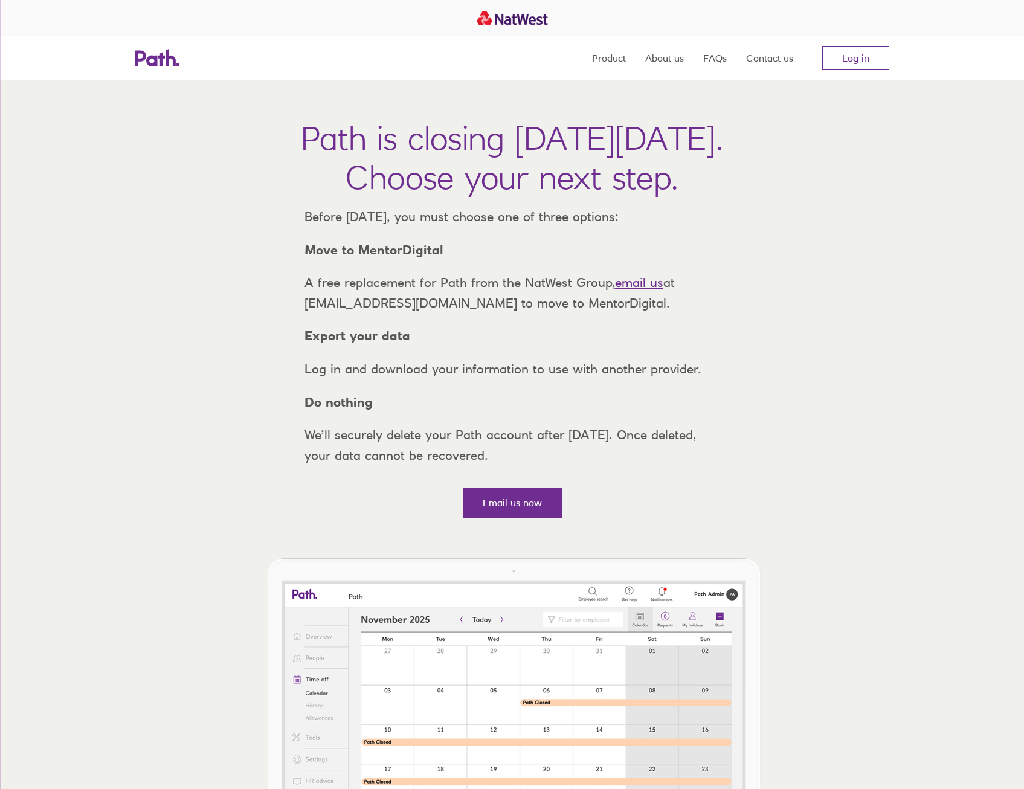 The image size is (1024, 789). I want to click on a: Product, so click(609, 58).